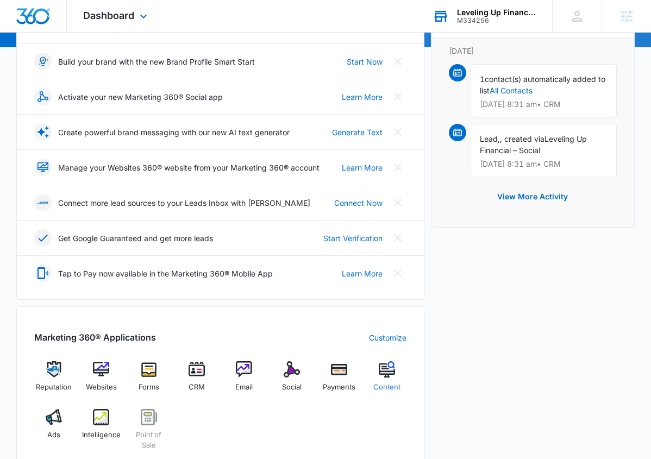 The image size is (651, 459). What do you see at coordinates (496, 12) in the screenshot?
I see `div: account name` at bounding box center [496, 12].